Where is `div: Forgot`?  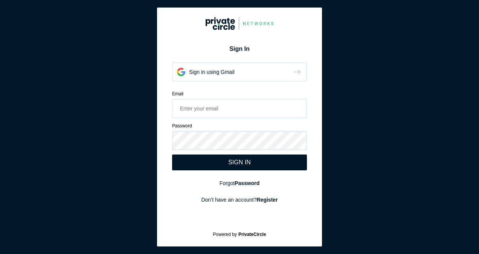
div: Forgot is located at coordinates (239, 183).